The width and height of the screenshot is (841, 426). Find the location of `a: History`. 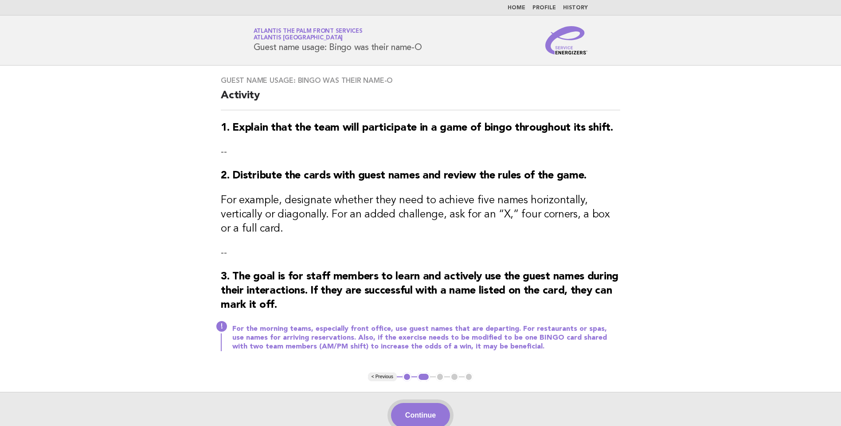

a: History is located at coordinates (575, 8).